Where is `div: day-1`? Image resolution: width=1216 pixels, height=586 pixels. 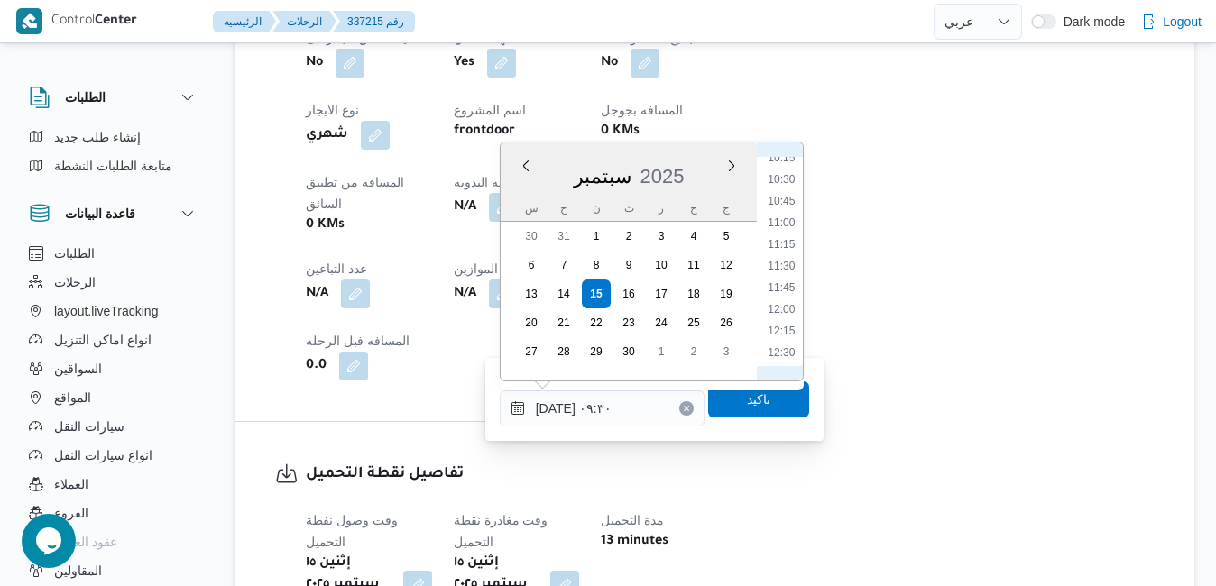
div: day-1 is located at coordinates (661, 352).